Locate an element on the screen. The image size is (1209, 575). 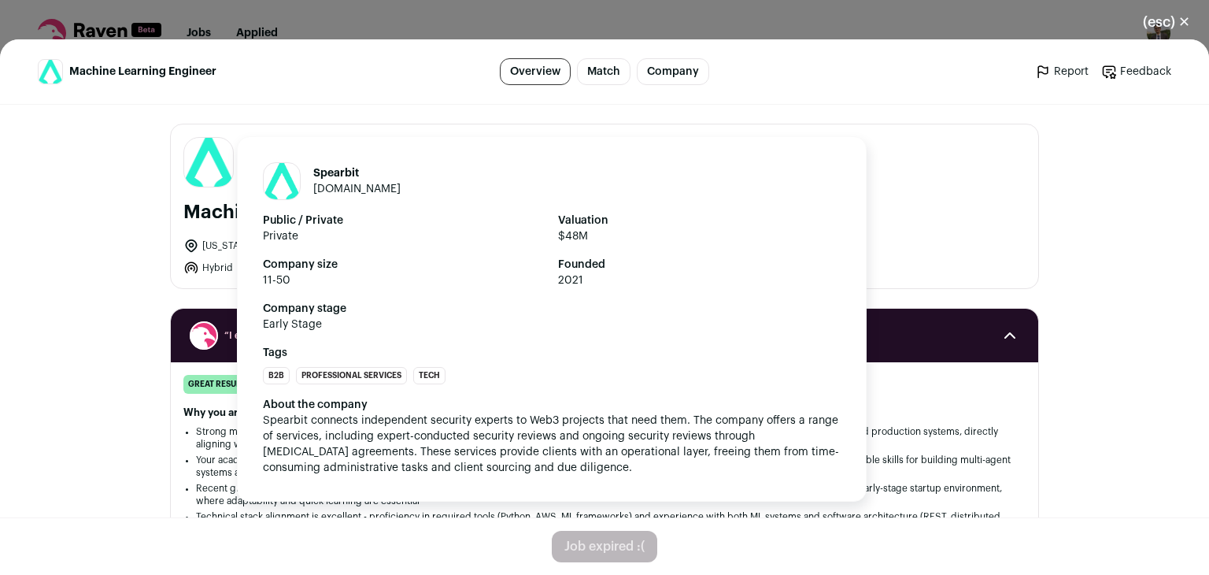
span: Spearbit connects independent security experts to Web3 projects that need them. The company offer... is located at coordinates (552, 444).